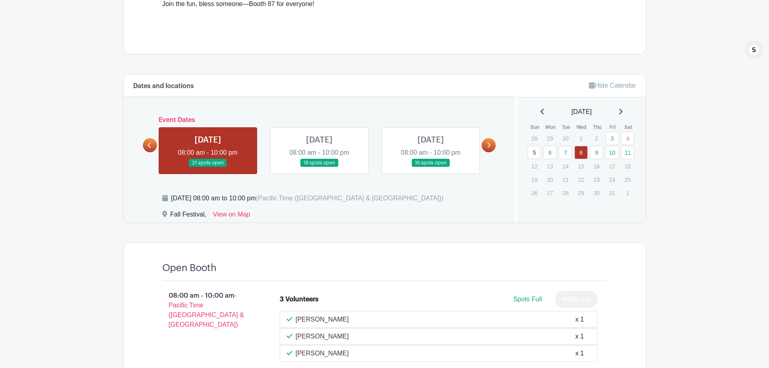 This screenshot has height=368, width=769. Describe the element at coordinates (627, 179) in the screenshot. I see `p: 25` at that location.